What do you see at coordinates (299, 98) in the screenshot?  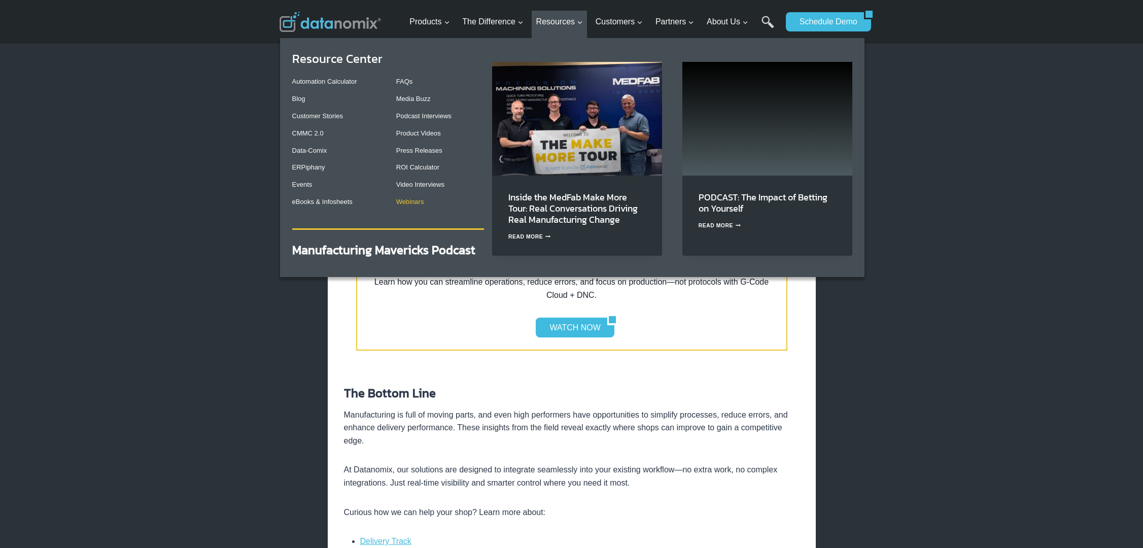 I see `a: Blog` at bounding box center [299, 98].